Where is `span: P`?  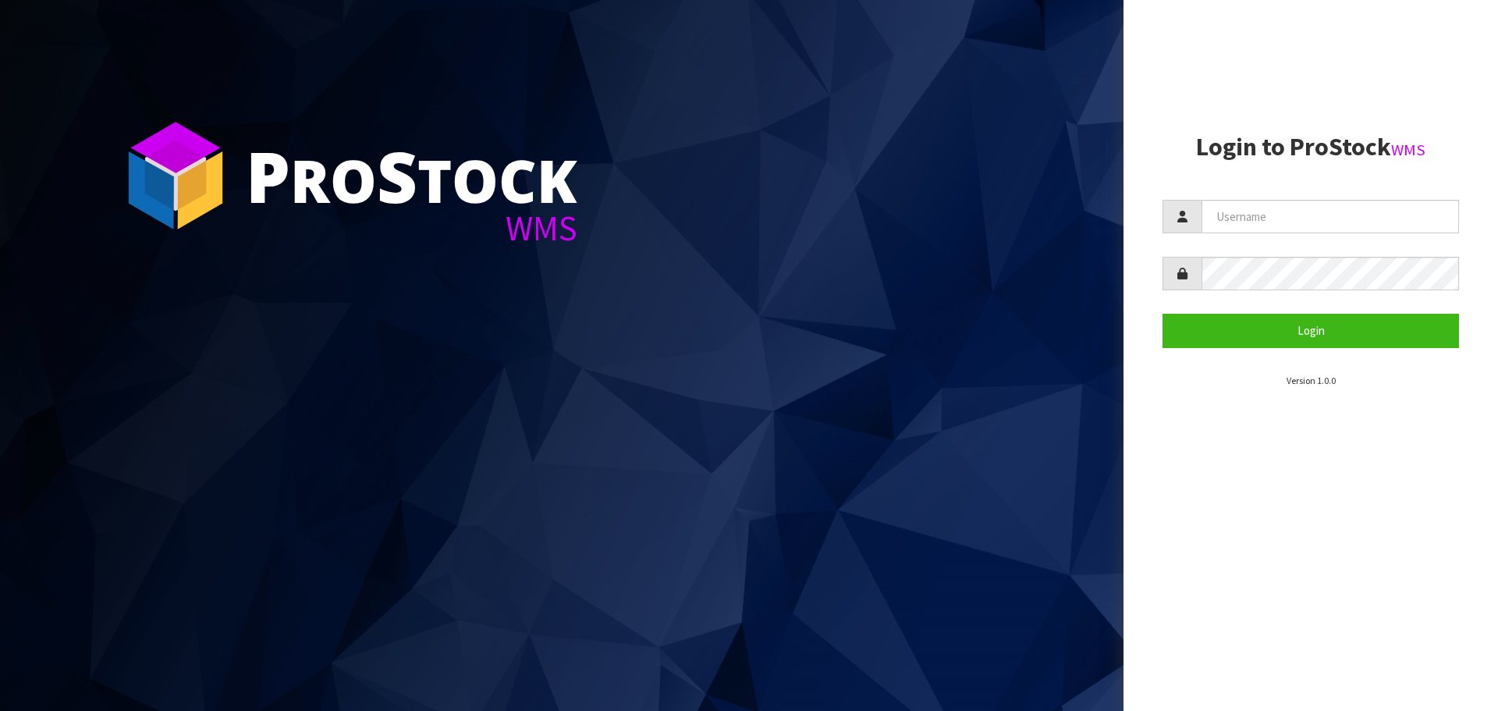
span: P is located at coordinates (268, 176).